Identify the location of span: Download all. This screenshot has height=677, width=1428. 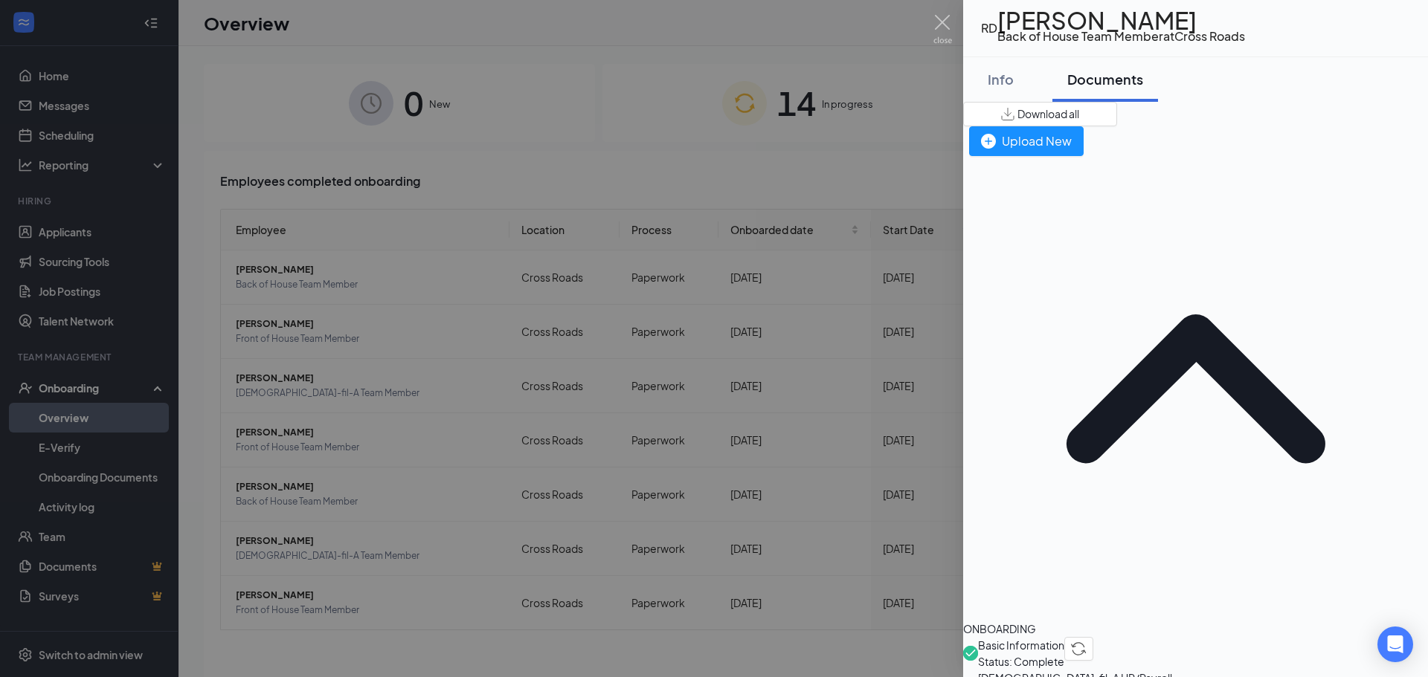
(1048, 114).